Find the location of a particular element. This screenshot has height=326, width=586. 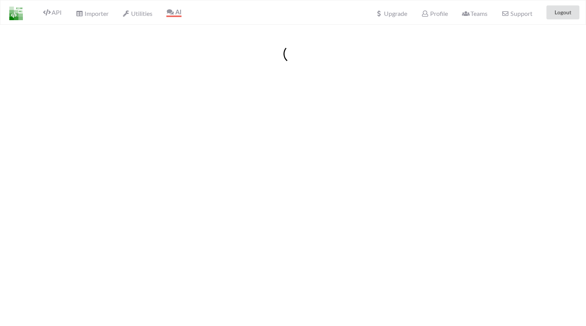

img: LogoIcon.png is located at coordinates (16, 13).